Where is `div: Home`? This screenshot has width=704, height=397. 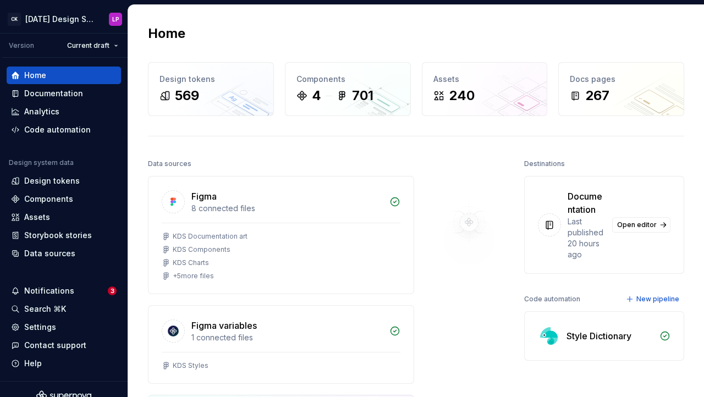
div: Home is located at coordinates (35, 75).